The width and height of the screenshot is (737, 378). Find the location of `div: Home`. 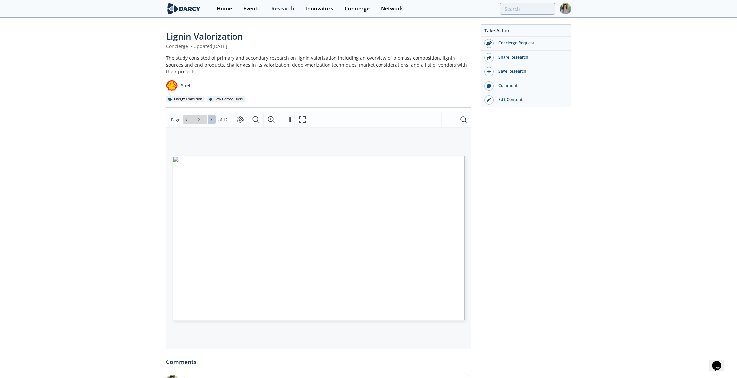

div: Home is located at coordinates (224, 9).